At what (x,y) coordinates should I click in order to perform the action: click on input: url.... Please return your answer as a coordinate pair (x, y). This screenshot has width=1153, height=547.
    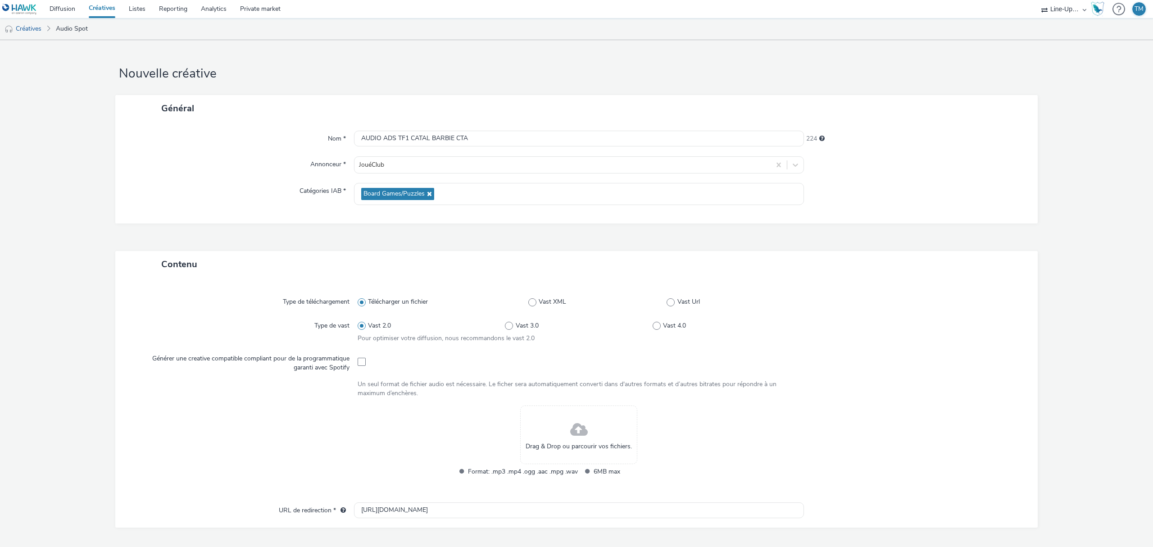
    Looking at the image, I should click on (579, 510).